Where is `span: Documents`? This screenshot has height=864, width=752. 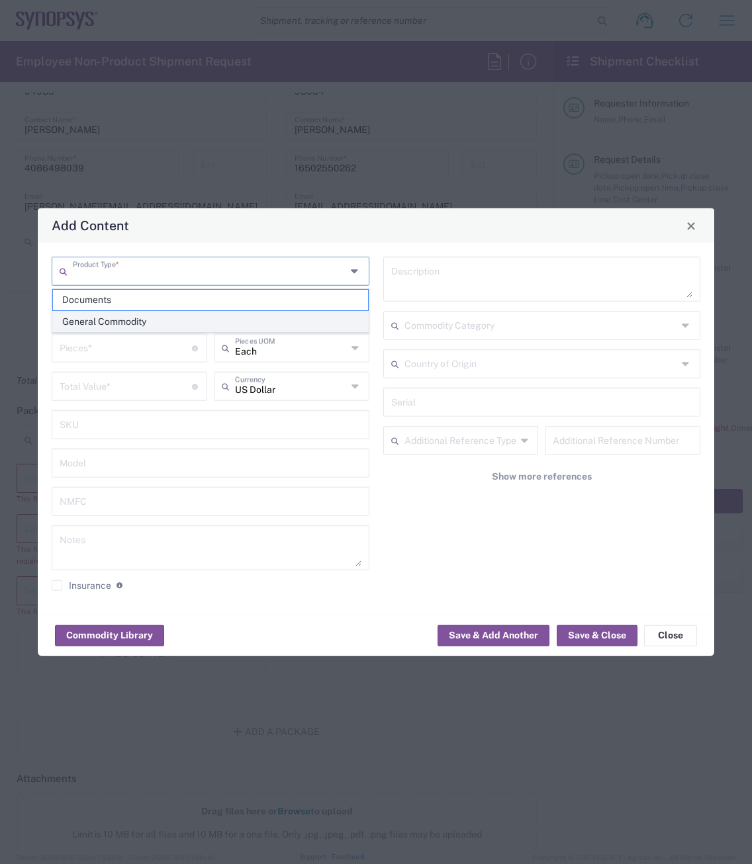
span: Documents is located at coordinates (210, 300).